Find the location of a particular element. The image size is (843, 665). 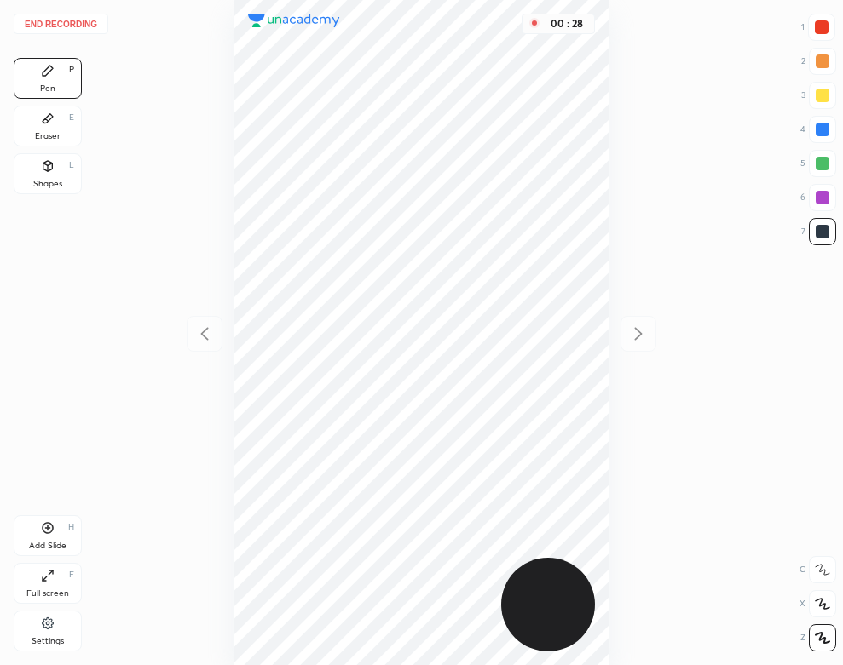

div: Full screen is located at coordinates (48, 594).